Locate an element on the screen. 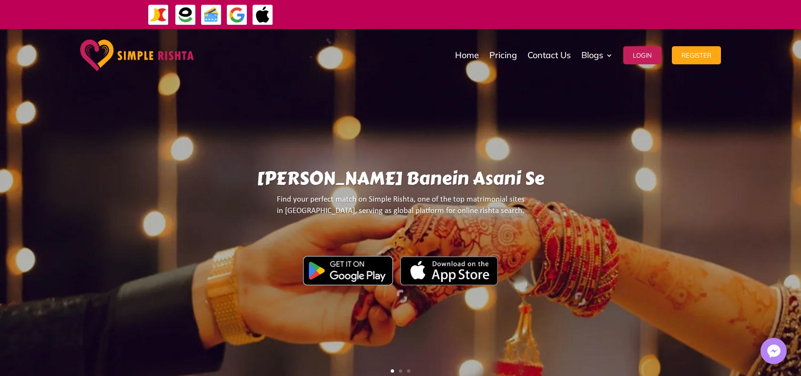  button: Register is located at coordinates (697, 55).